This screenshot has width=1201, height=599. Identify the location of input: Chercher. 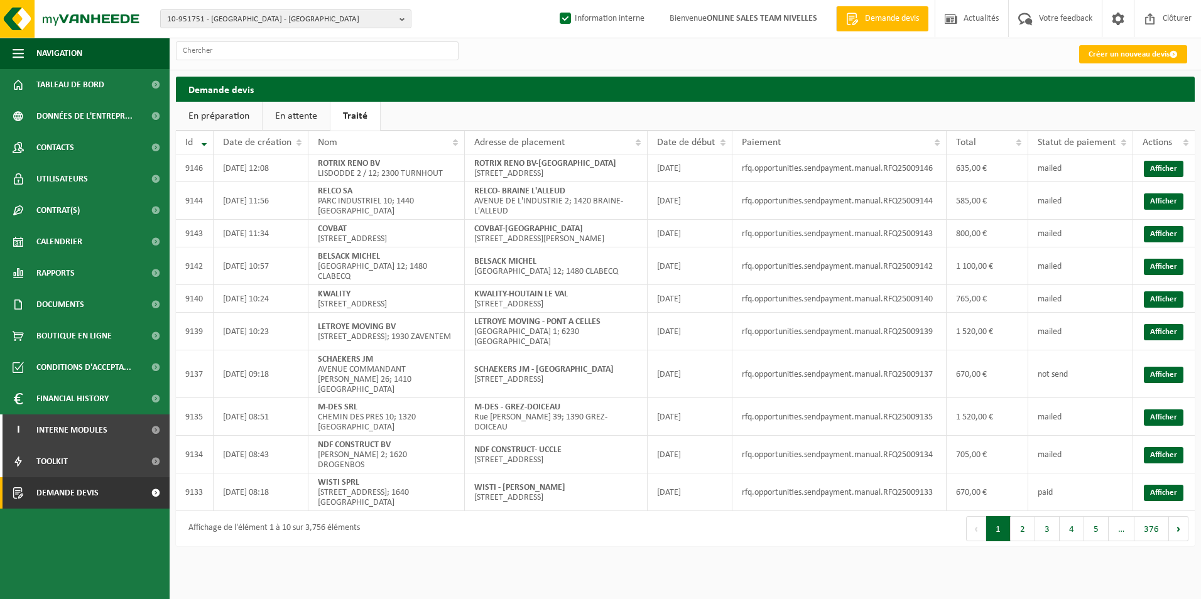
(317, 51).